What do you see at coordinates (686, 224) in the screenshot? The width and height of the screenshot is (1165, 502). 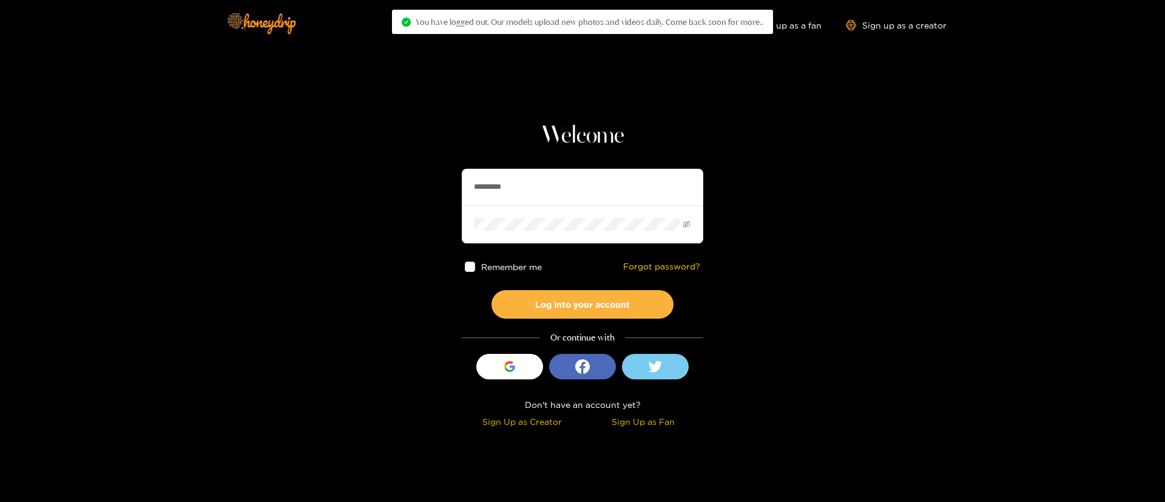 I see `span: eye-invisible` at bounding box center [686, 224].